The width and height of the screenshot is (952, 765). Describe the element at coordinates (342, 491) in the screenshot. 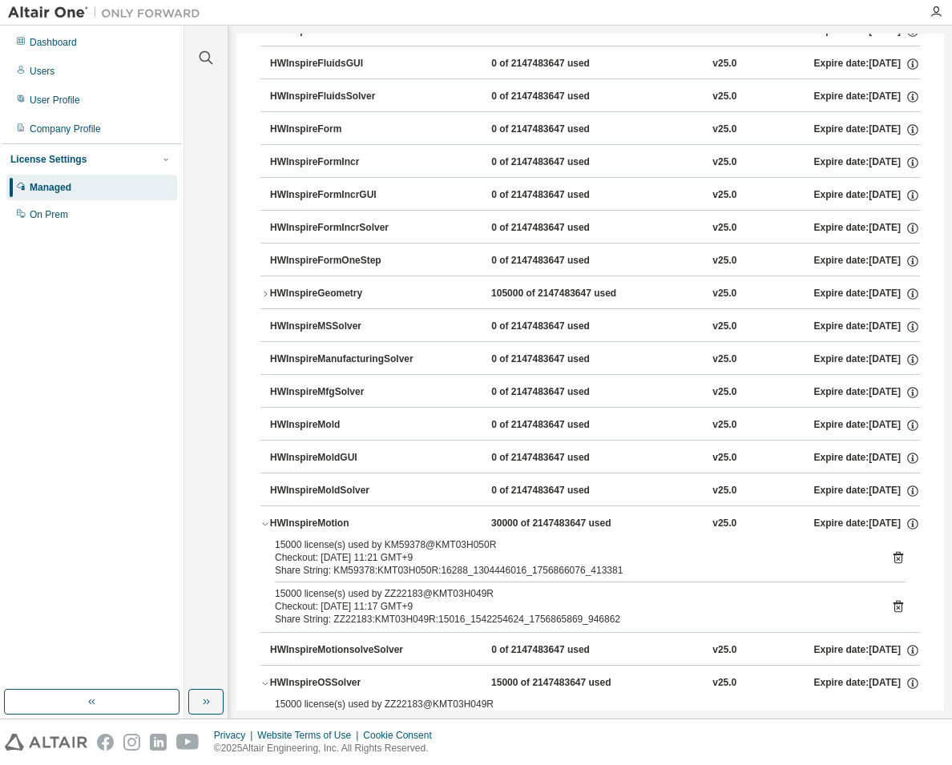

I see `div: HWInspireMoldSolver` at that location.